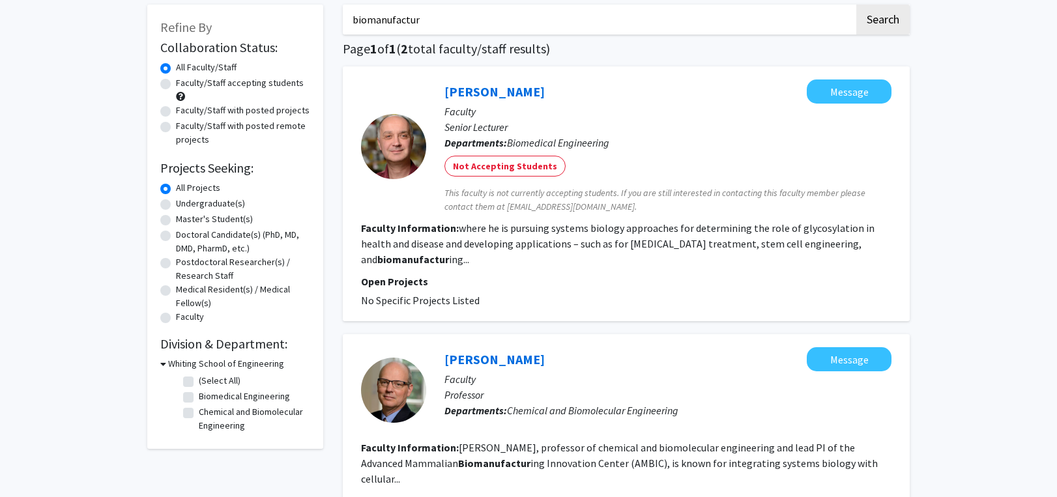 The height and width of the screenshot is (497, 1057). Describe the element at coordinates (240, 83) in the screenshot. I see `label: Faculty/Staff accepting students` at that location.